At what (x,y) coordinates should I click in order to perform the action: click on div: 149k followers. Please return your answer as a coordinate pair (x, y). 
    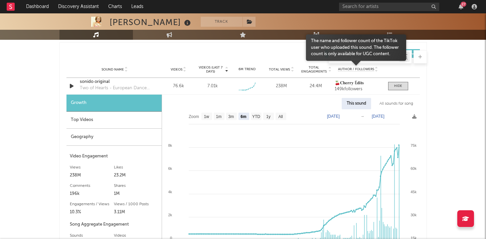
    Looking at the image, I should click on (358, 89).